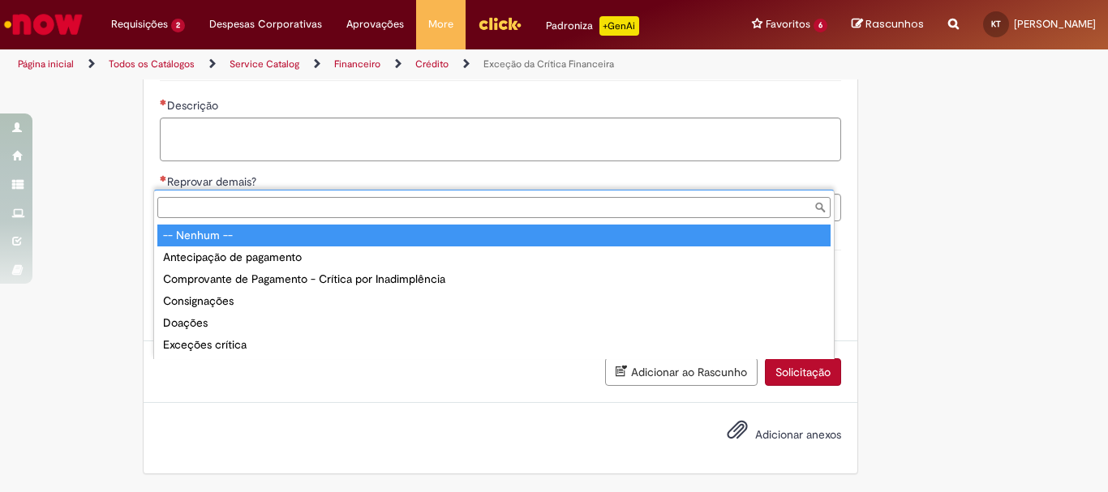 The height and width of the screenshot is (492, 1108). Describe the element at coordinates (494, 290) in the screenshot. I see `ul: Motivo` at that location.